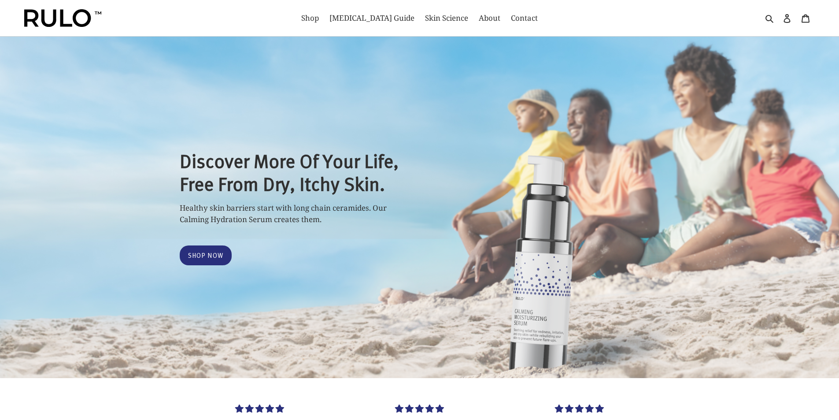 The height and width of the screenshot is (420, 839). What do you see at coordinates (206, 255) in the screenshot?
I see `a: Shop Now` at bounding box center [206, 255].